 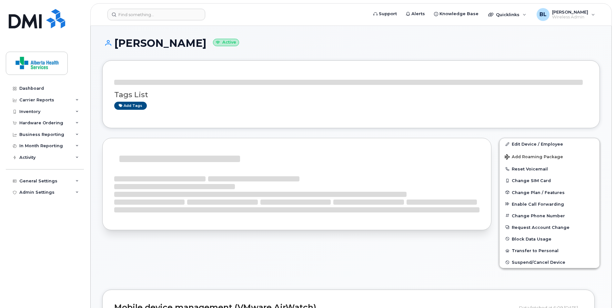 I want to click on button: Transfer to Personal, so click(x=550, y=251).